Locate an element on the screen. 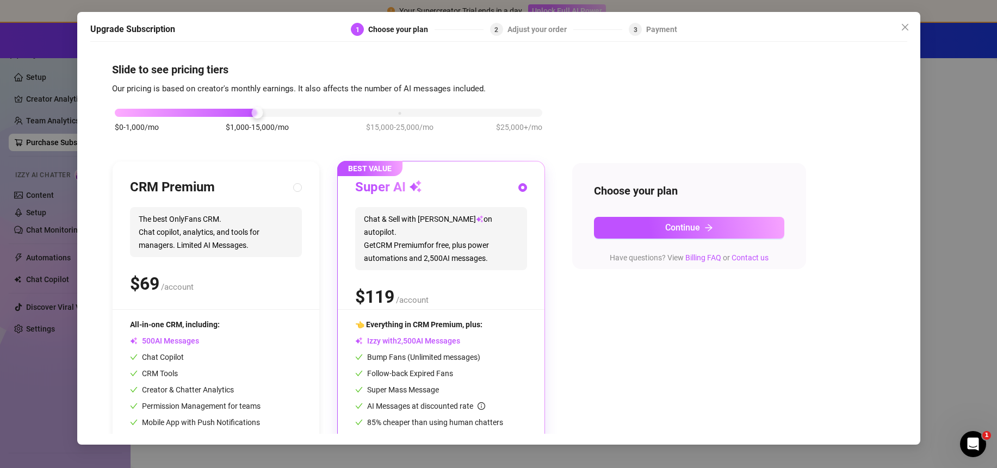 This screenshot has width=997, height=468. span: $15,000-25,000/mo is located at coordinates (400, 127).